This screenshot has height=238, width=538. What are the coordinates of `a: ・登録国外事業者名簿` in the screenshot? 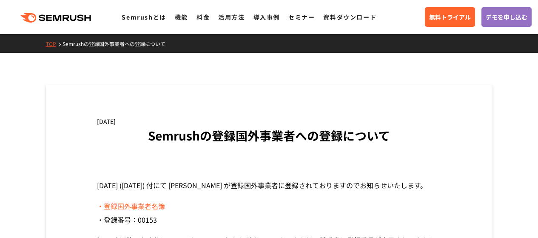 It's located at (131, 206).